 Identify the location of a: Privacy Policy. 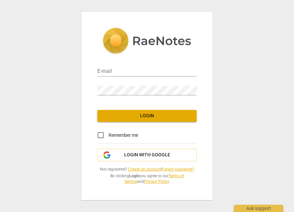
(157, 182).